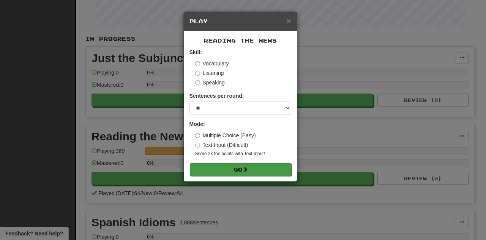 This screenshot has width=486, height=240. Describe the element at coordinates (225, 135) in the screenshot. I see `label: Multiple Choice (Easy)` at that location.